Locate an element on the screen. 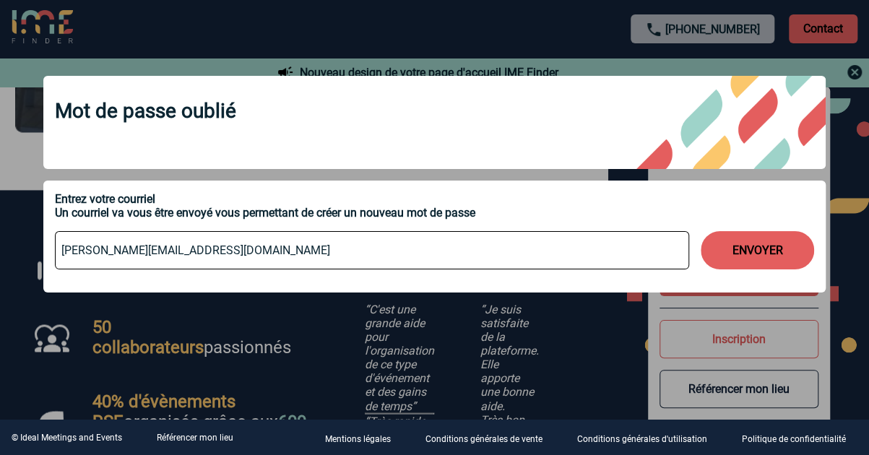 The height and width of the screenshot is (455, 869). a: Conditions générales d'utilisation is located at coordinates (648, 437).